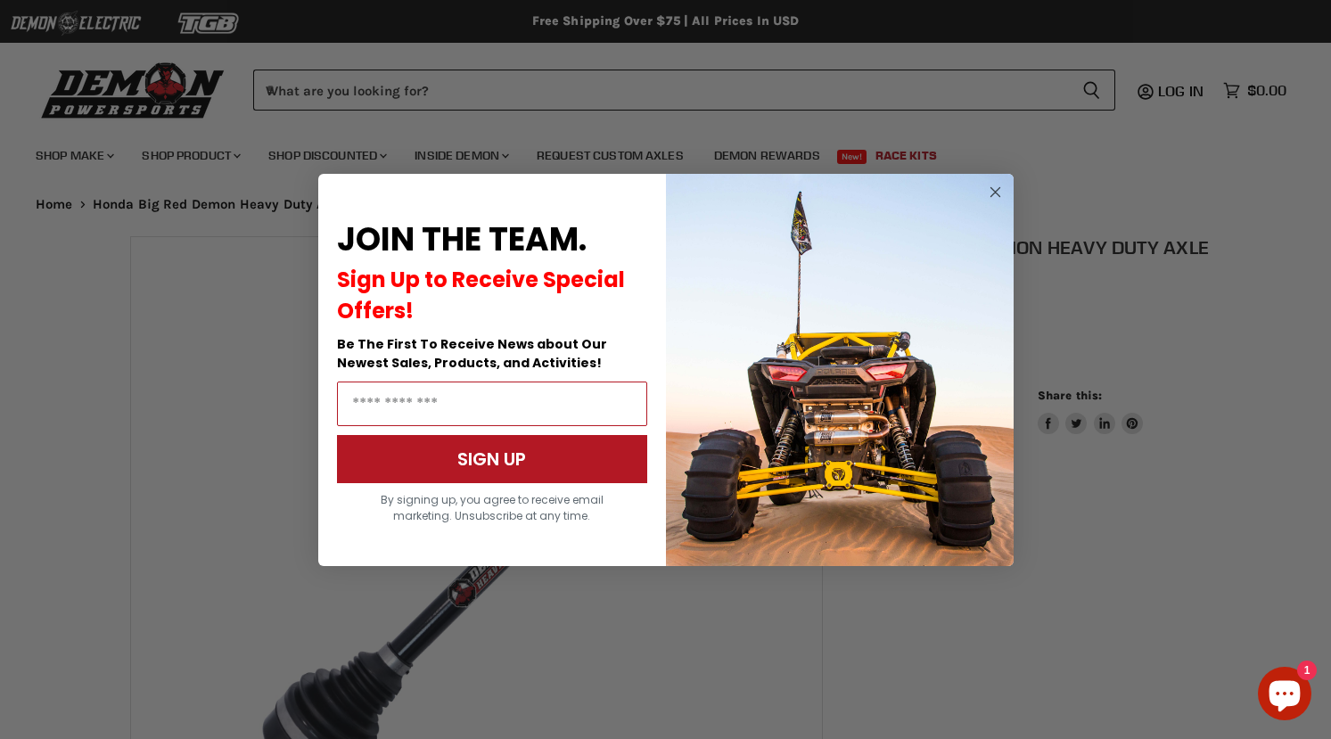 This screenshot has height=739, width=1331. Describe the element at coordinates (471, 353) in the screenshot. I see `span: Be The First To Receive News about Our Newest Sales, Products, and Activities!` at that location.